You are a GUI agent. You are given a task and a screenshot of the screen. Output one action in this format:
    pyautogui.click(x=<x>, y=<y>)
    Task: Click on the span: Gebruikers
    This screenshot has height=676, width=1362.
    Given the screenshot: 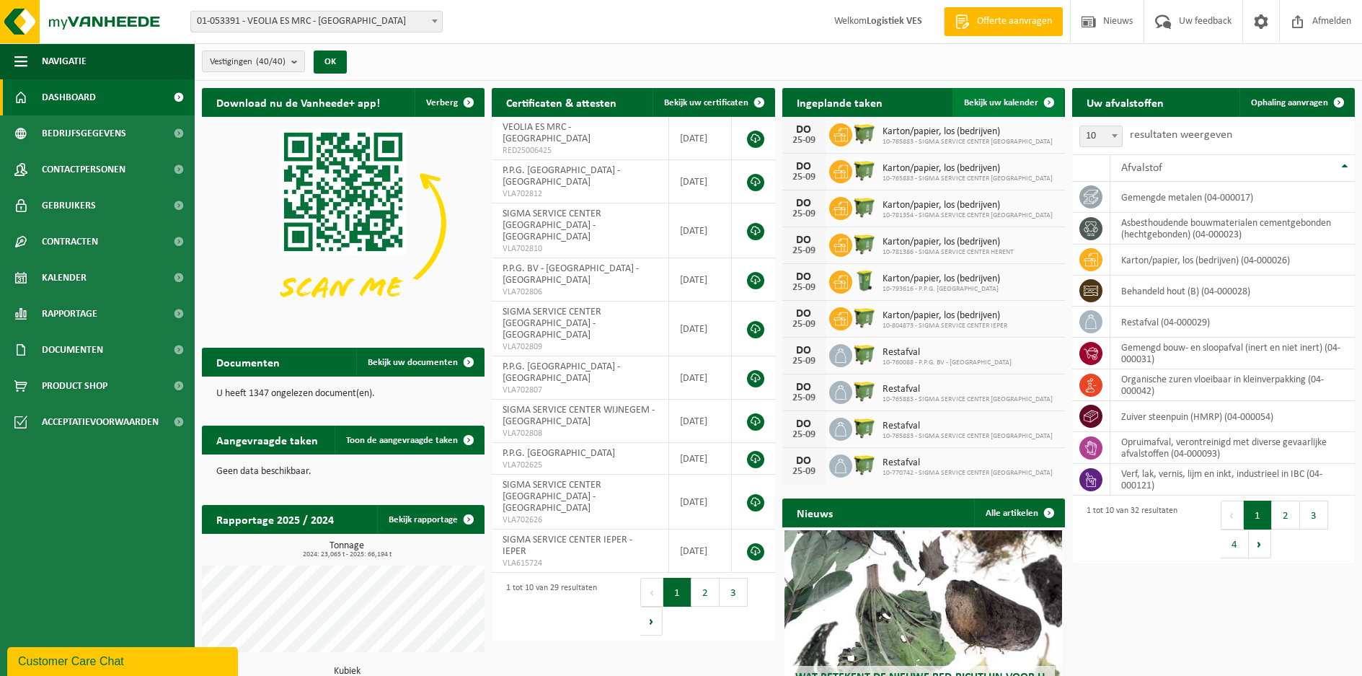 What is the action you would take?
    pyautogui.click(x=68, y=205)
    